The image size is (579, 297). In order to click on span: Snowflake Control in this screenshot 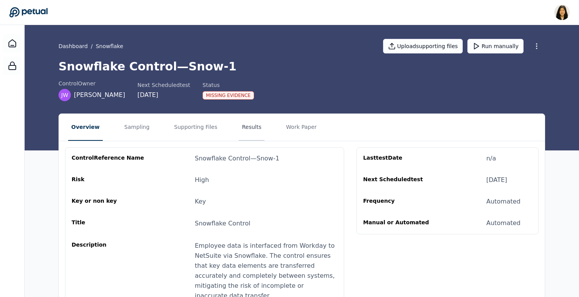, I will do `click(222, 223)`.